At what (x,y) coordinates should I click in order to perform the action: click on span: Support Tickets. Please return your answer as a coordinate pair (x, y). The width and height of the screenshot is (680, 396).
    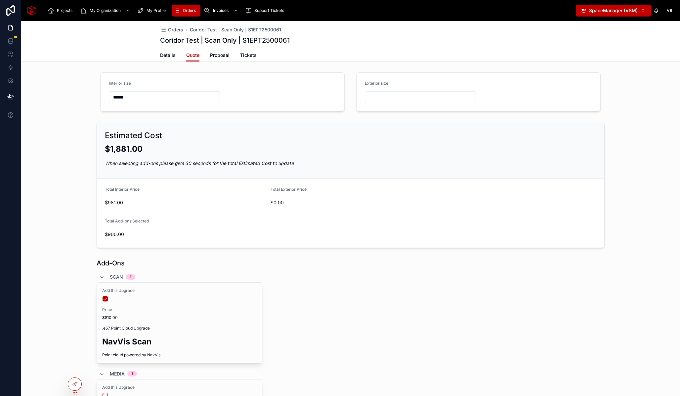
    Looking at the image, I should click on (269, 11).